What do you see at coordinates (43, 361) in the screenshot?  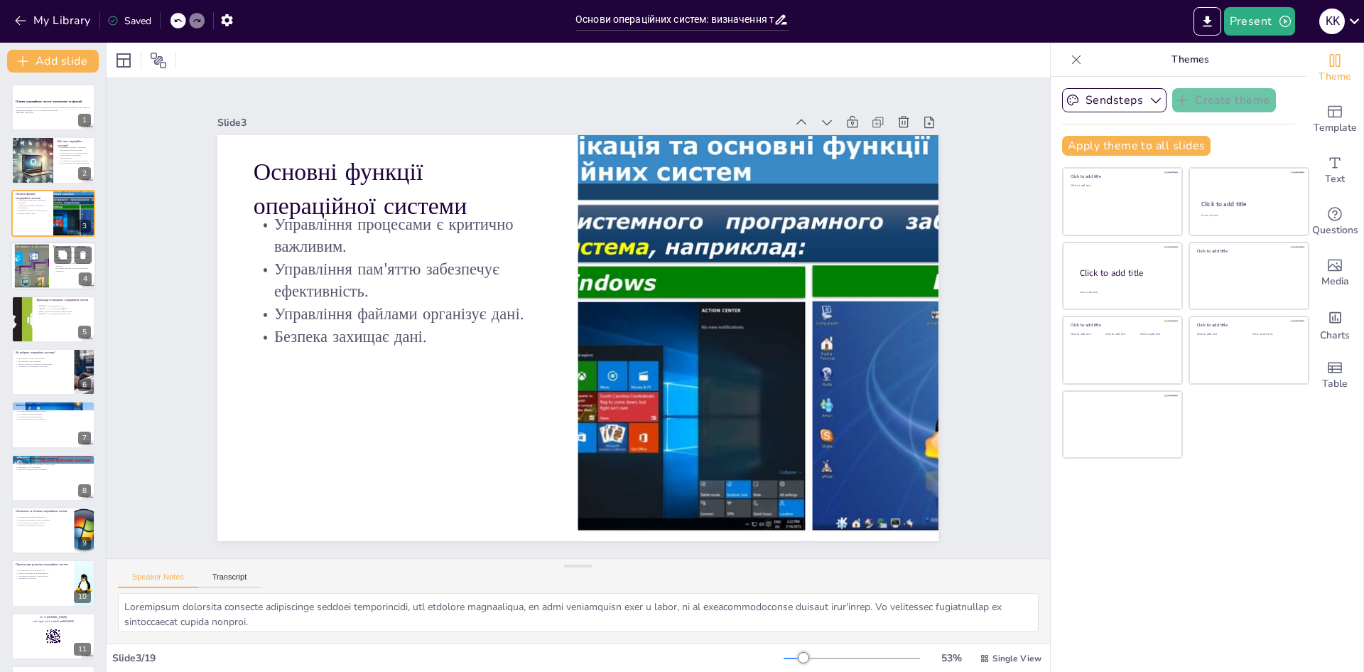 I see `p: Тип пристрою має значення.` at bounding box center [43, 361].